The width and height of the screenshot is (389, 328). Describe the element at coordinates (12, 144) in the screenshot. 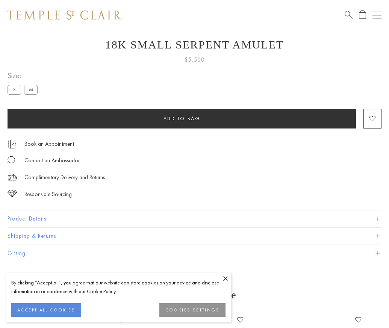

I see `img: icon_appointment.svg` at that location.